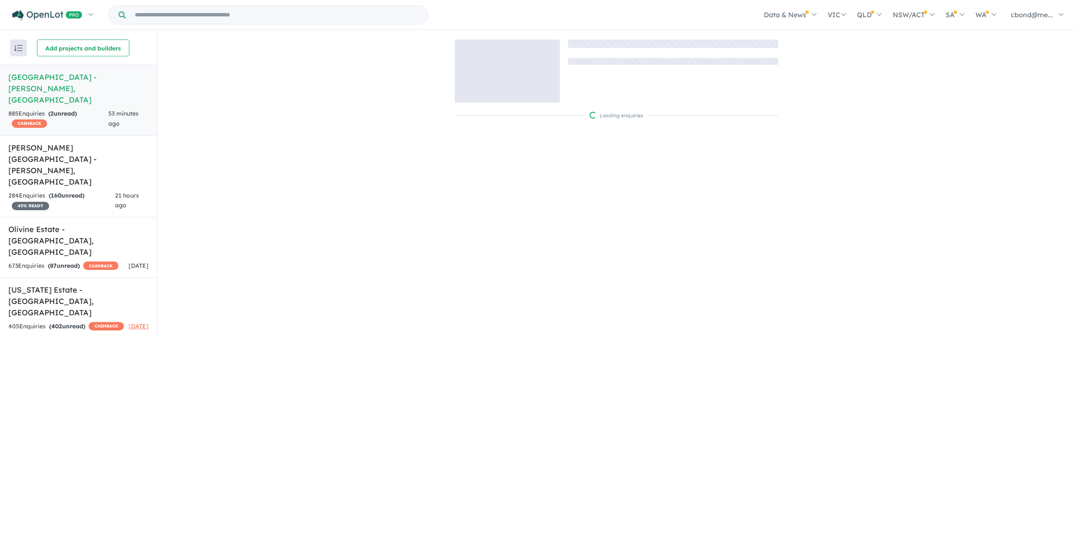  I want to click on button: Add projects and builders, so click(83, 48).